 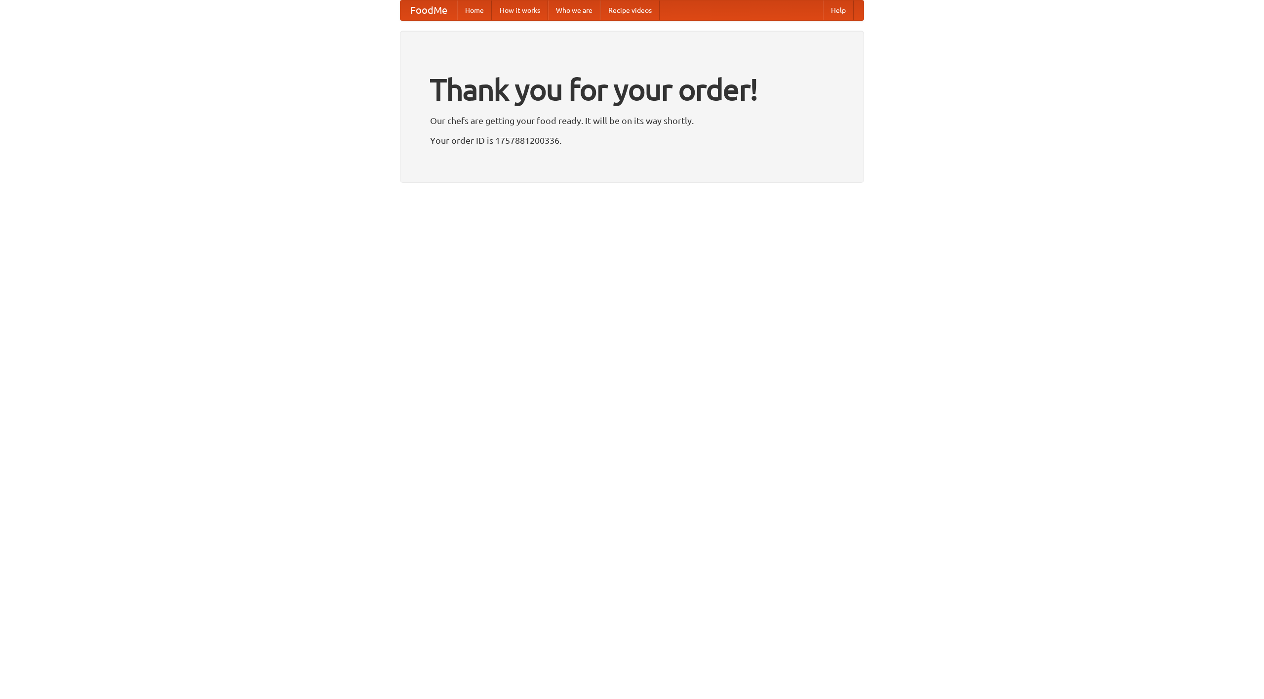 What do you see at coordinates (574, 10) in the screenshot?
I see `a: Who we are` at bounding box center [574, 10].